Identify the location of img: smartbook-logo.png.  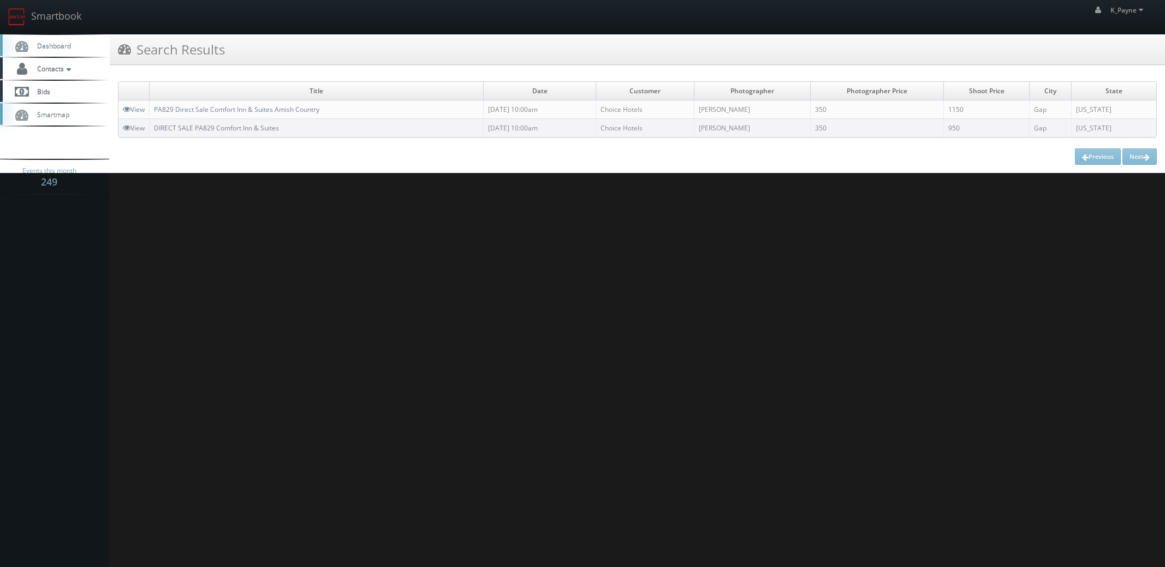
(17, 17).